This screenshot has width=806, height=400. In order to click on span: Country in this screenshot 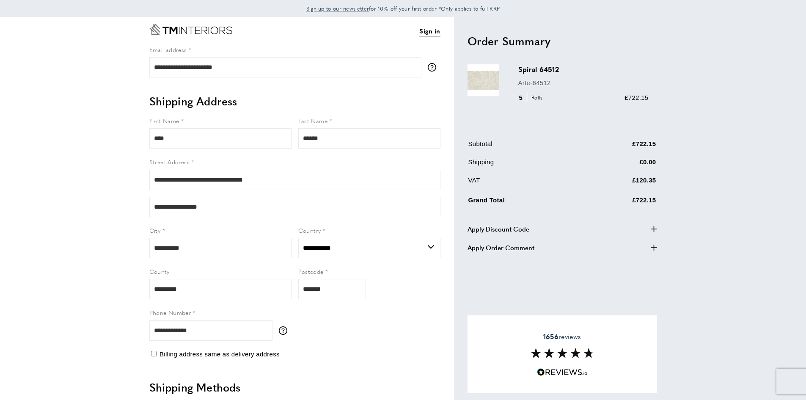, I will do `click(310, 230)`.